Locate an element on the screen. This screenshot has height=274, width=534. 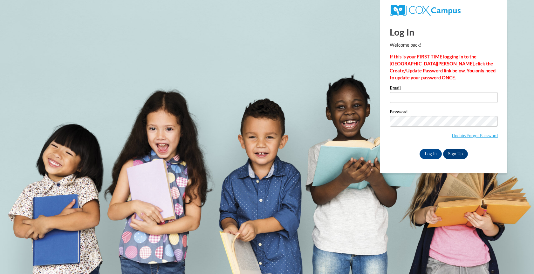
h1: Log In is located at coordinates (443, 32).